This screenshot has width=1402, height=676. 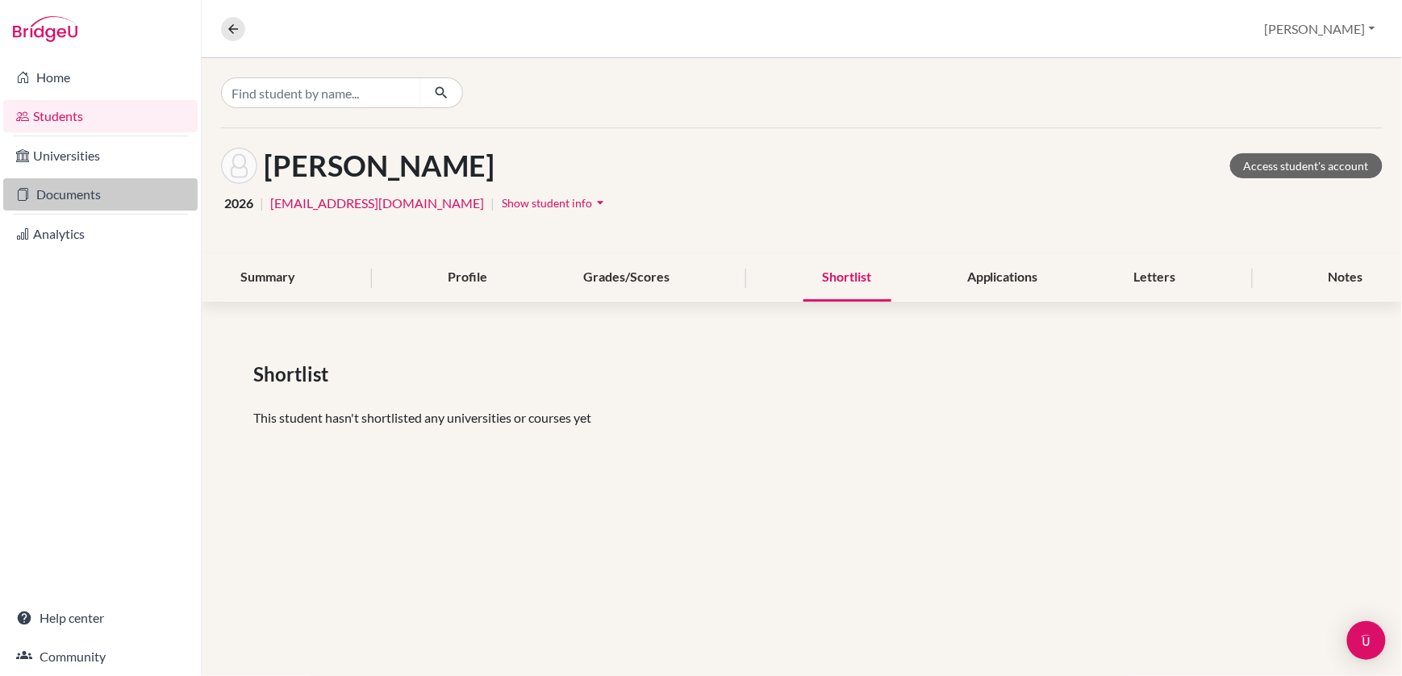 I want to click on input: Find student by name..., so click(x=321, y=93).